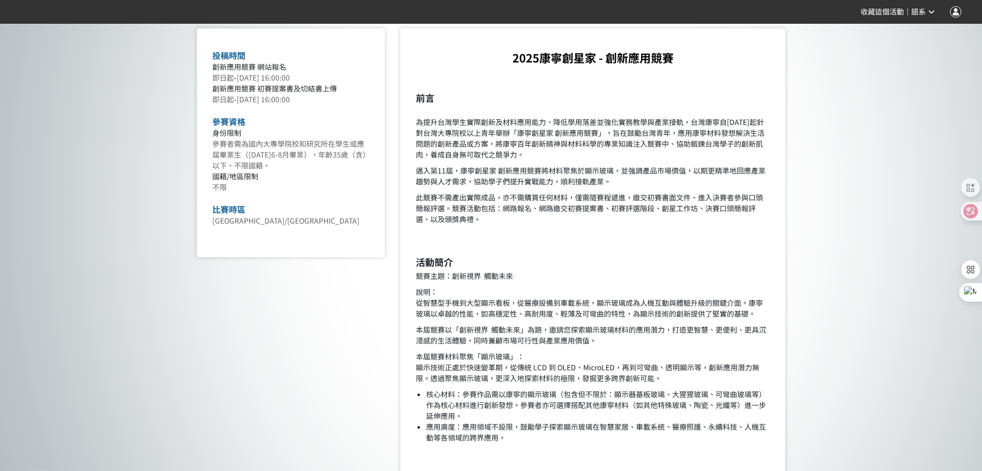 Image resolution: width=982 pixels, height=471 pixels. What do you see at coordinates (598, 405) in the screenshot?
I see `li: 核心材料：參賽作品需以康寧的顯示玻璃（包含但不限於：顯示器基板玻璃、大猩猩玻璃、可彎曲玻璃等）作為核心材料進行創新發想。參賽者亦可選擇搭配其他康寧材料（如其他特殊玻璃、陶瓷、光纖等）進一步延伸應用。` at bounding box center [598, 405].